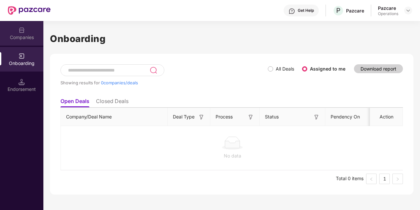 This screenshot has width=420, height=210. Describe the element at coordinates (388, 14) in the screenshot. I see `div: Operations` at that location.